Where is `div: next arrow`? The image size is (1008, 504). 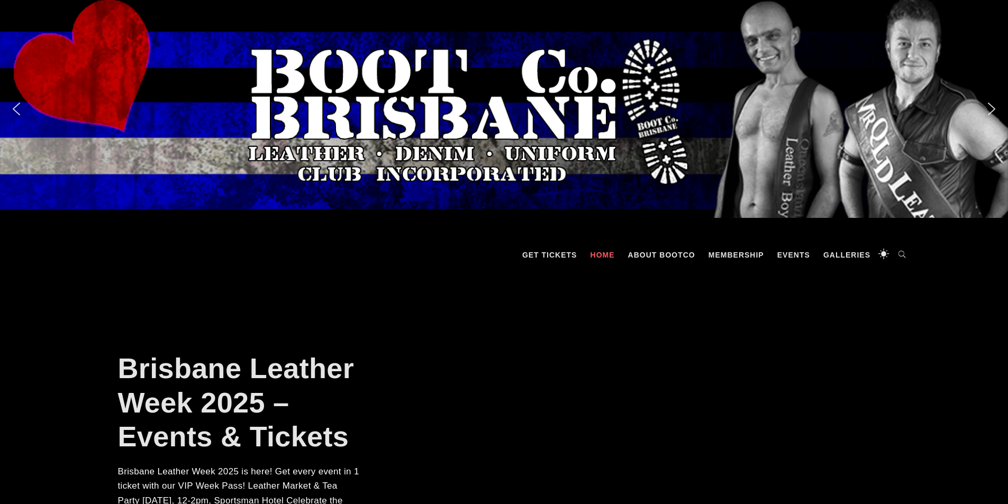
div: next arrow is located at coordinates (991, 109).